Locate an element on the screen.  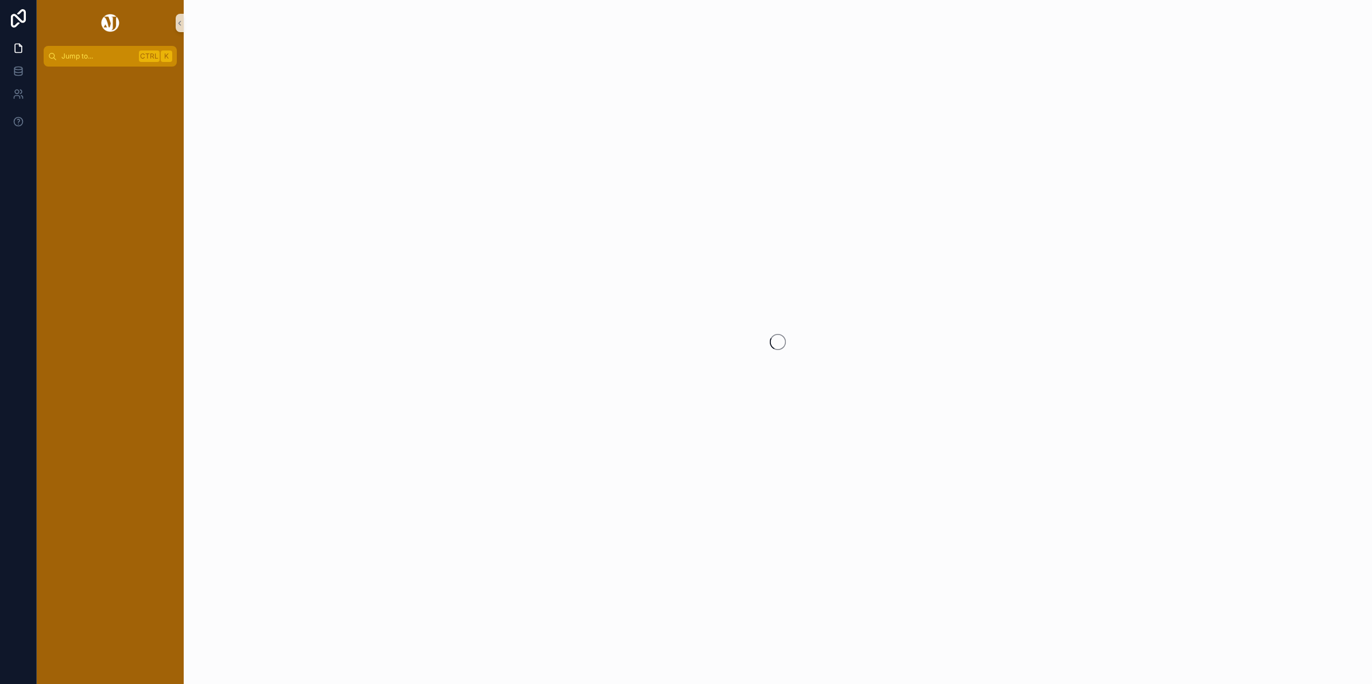
div: scrollable content is located at coordinates (110, 77).